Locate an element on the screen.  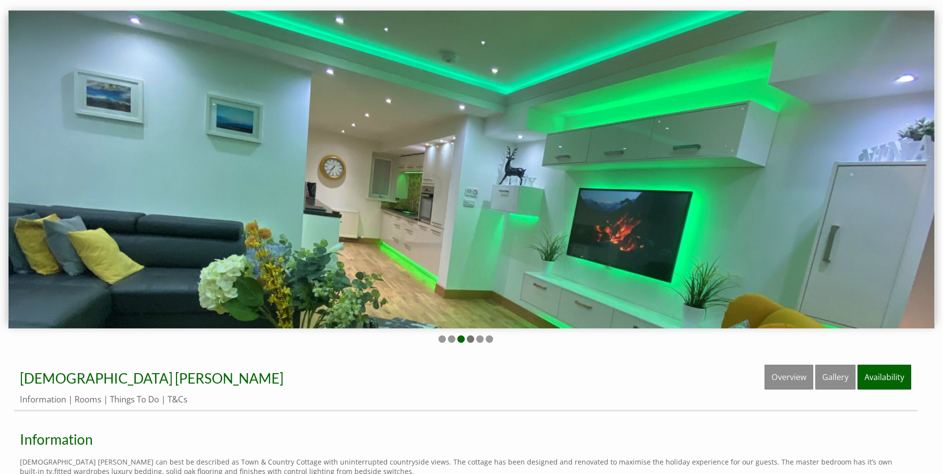
h1: Information is located at coordinates (465, 439).